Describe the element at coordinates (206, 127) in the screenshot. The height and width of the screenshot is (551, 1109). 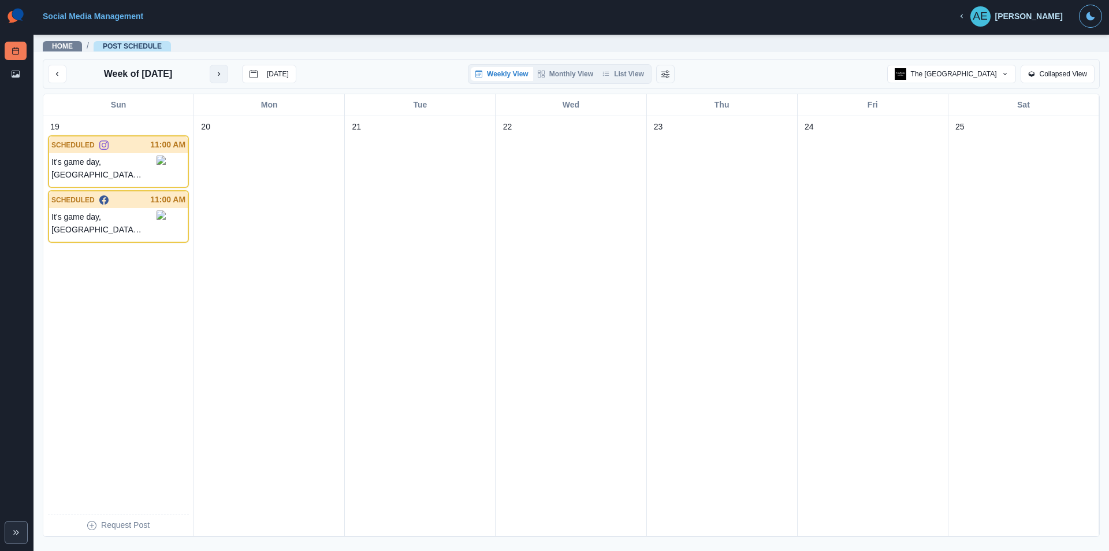
I see `p: 20` at that location.